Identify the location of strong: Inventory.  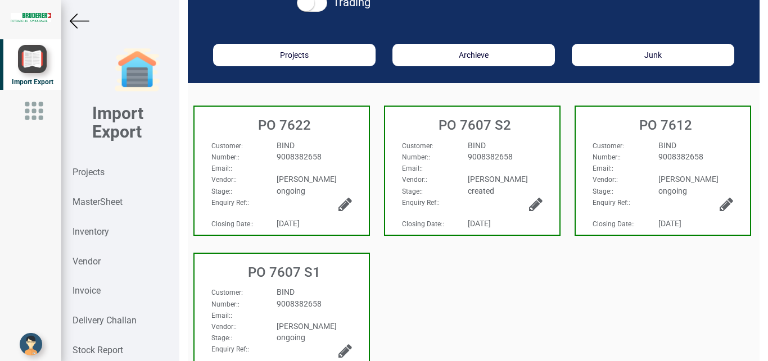
(91, 232).